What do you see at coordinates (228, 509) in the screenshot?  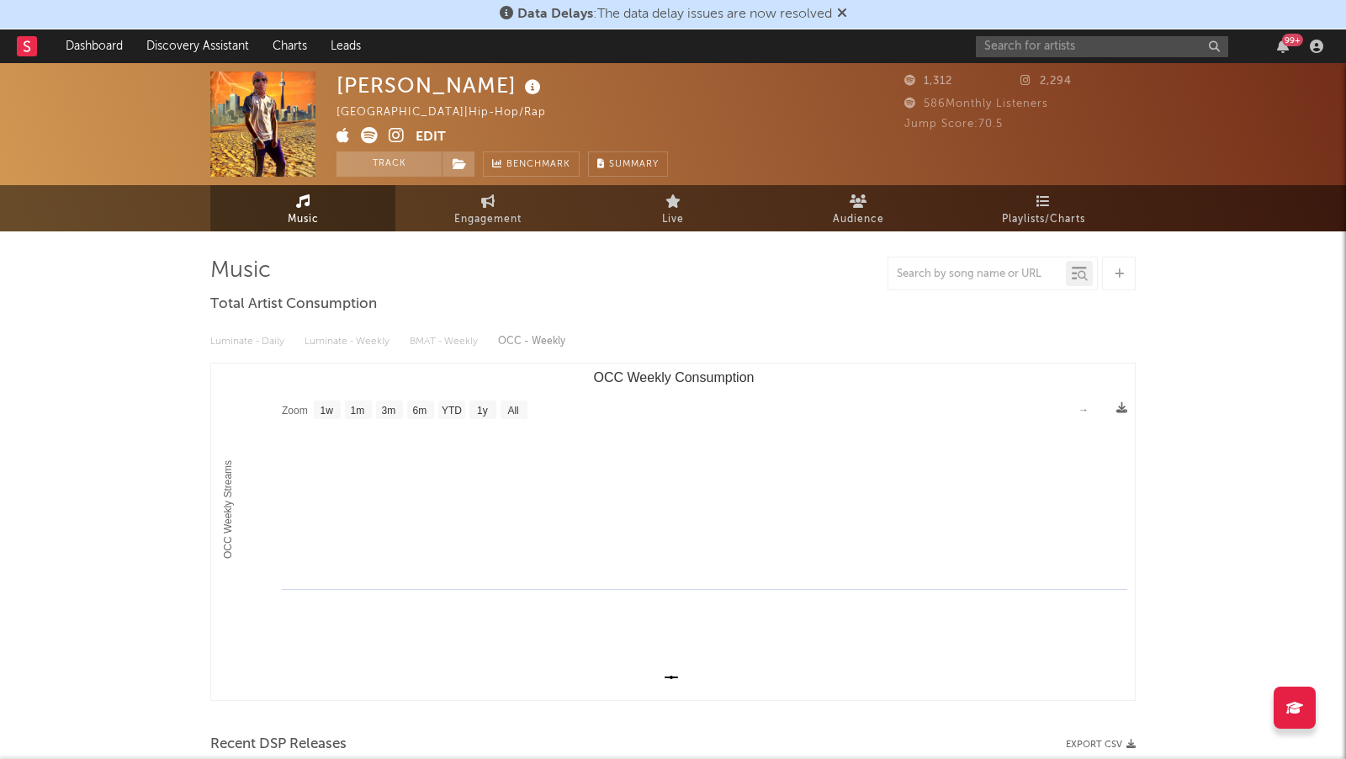 I see `text: OCC Weekly Streams` at bounding box center [228, 509].